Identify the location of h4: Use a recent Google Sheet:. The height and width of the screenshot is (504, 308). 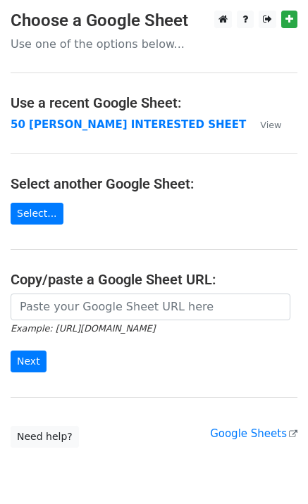
(153, 103).